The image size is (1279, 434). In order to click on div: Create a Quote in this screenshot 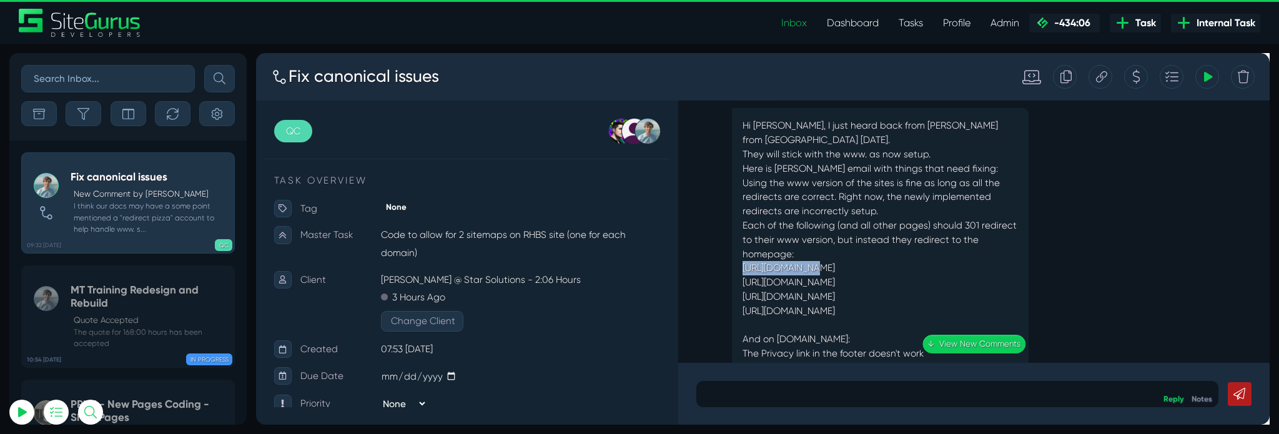, I will do `click(926, 25)`.